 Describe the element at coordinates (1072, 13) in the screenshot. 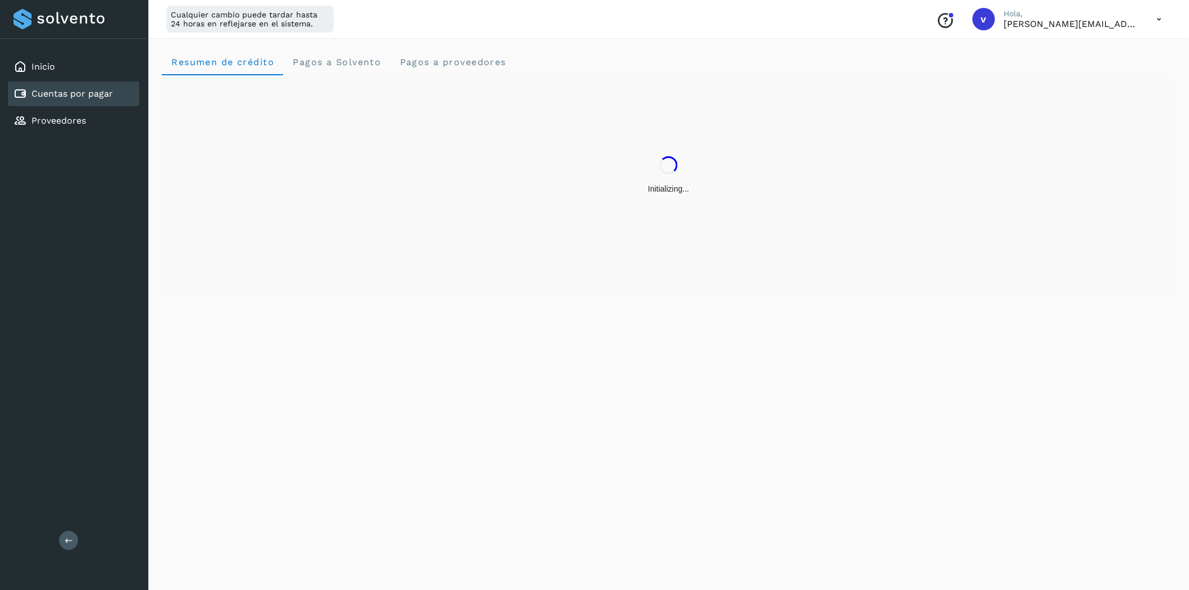

I see `p: Hola,` at that location.